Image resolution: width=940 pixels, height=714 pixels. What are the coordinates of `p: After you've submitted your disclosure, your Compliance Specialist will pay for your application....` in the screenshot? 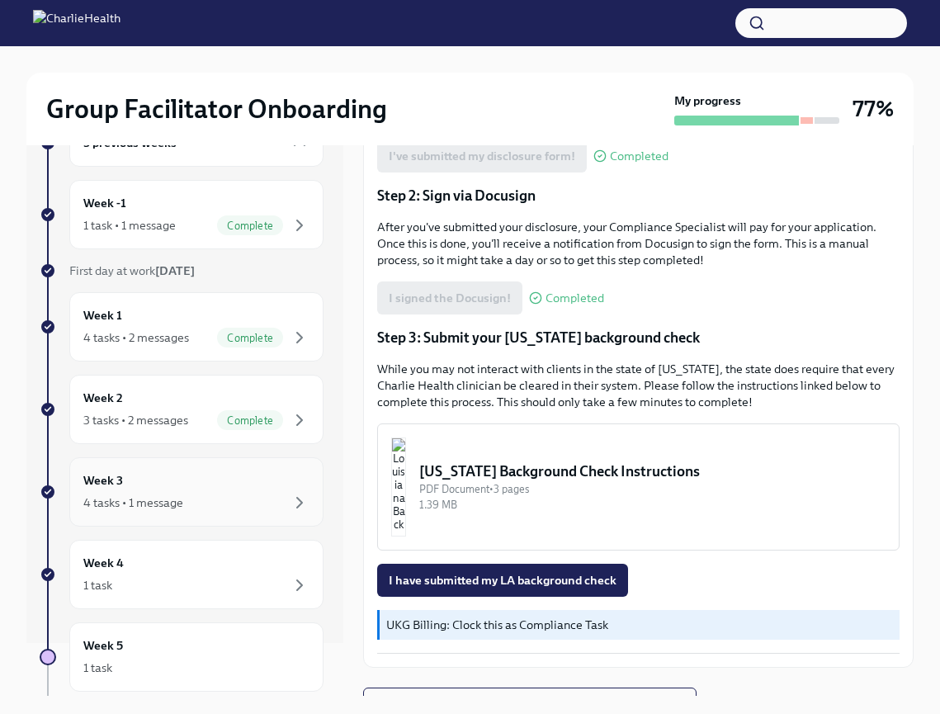 It's located at (638, 243).